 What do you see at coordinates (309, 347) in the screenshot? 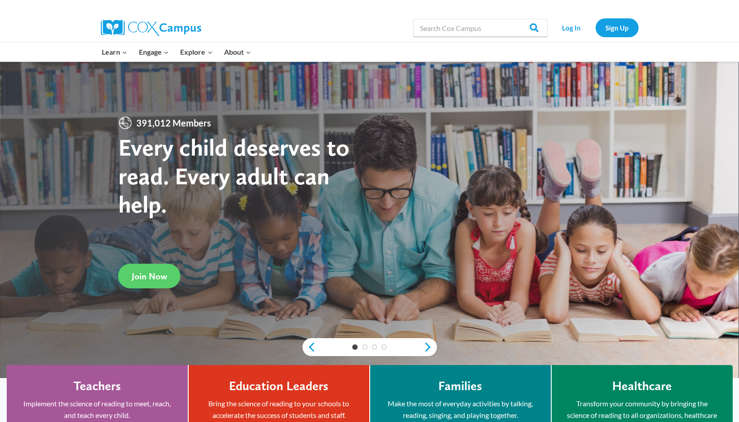
I see `a: previous` at bounding box center [309, 347].